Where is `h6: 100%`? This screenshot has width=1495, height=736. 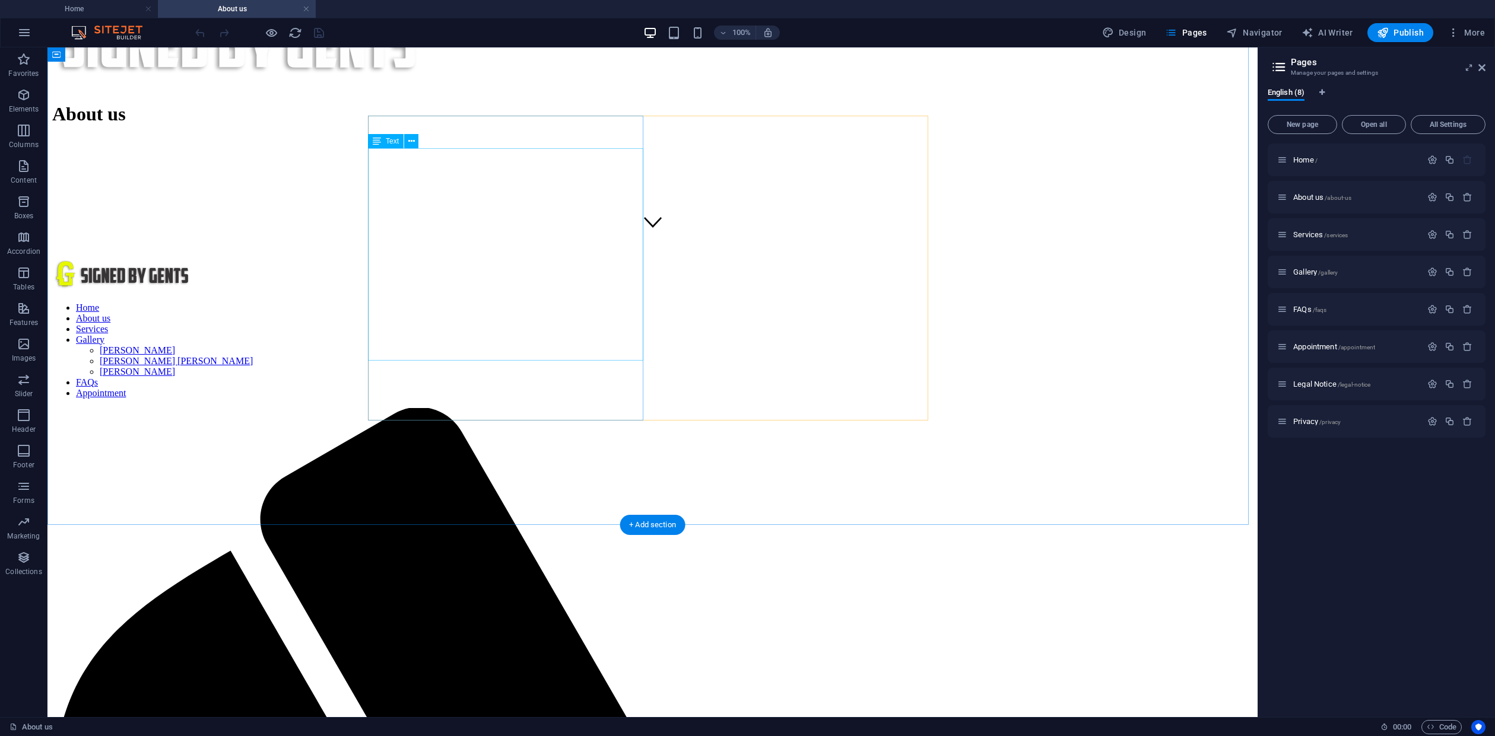 h6: 100% is located at coordinates (741, 33).